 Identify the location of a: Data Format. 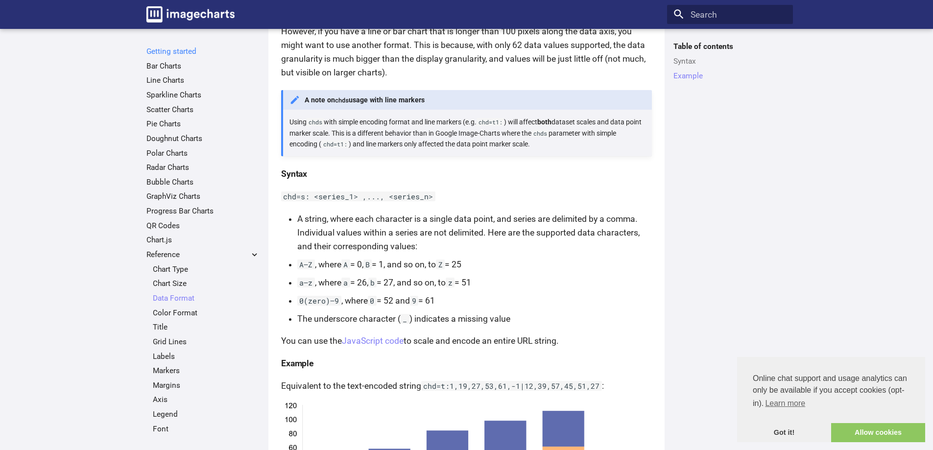
(206, 298).